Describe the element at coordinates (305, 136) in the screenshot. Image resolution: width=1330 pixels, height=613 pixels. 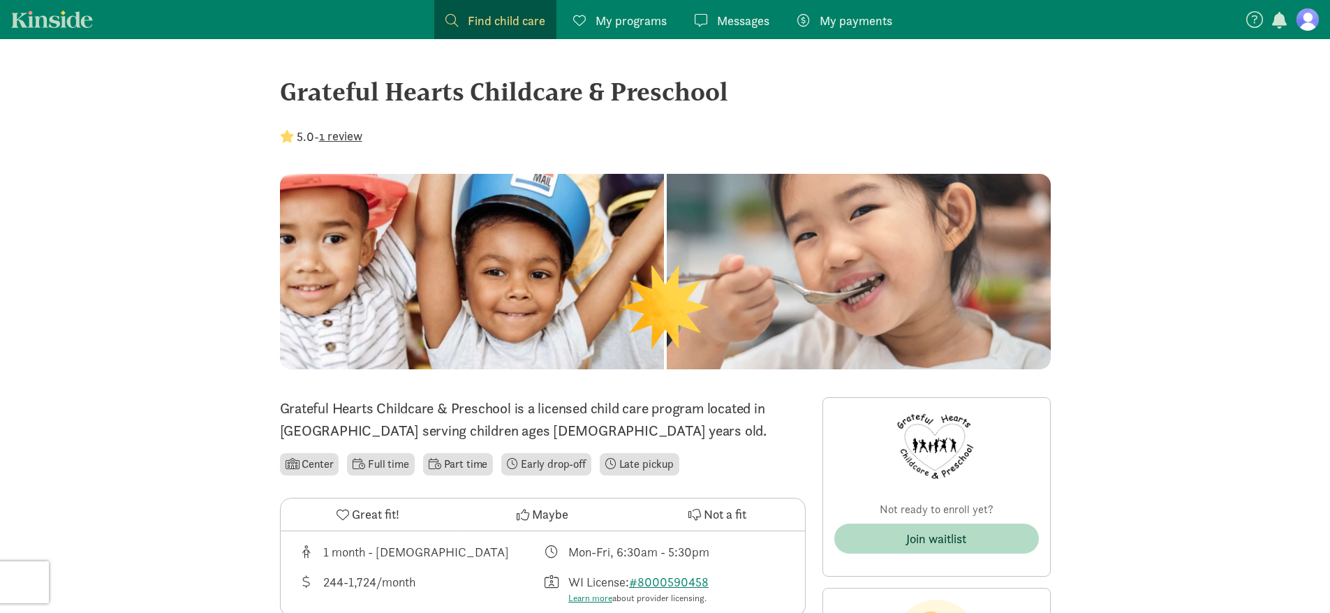
I see `strong: 5.0` at that location.